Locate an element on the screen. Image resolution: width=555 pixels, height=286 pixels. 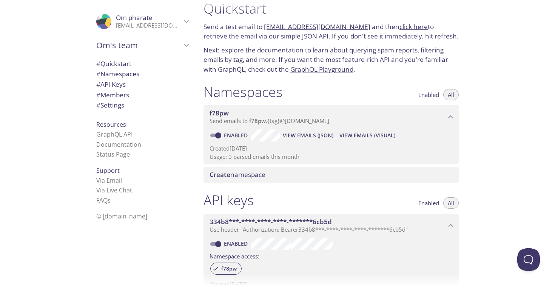
span: Om's team is located at coordinates (139, 45).